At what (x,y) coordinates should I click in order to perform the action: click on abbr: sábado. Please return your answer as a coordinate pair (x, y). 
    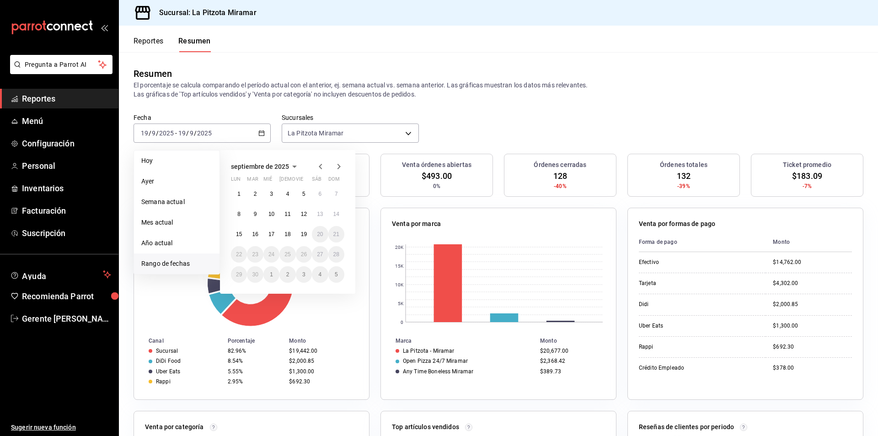
    Looking at the image, I should click on (317, 181).